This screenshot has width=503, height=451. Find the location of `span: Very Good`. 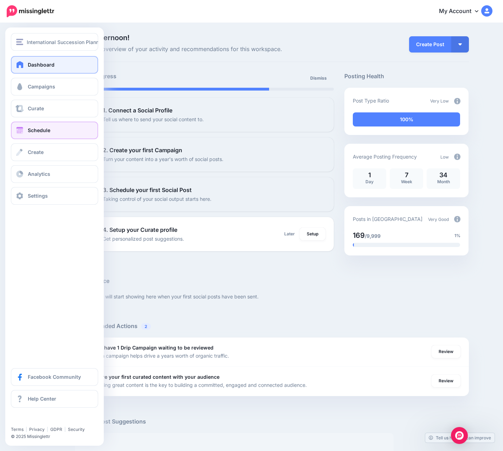

span: Very Good is located at coordinates (439, 219).